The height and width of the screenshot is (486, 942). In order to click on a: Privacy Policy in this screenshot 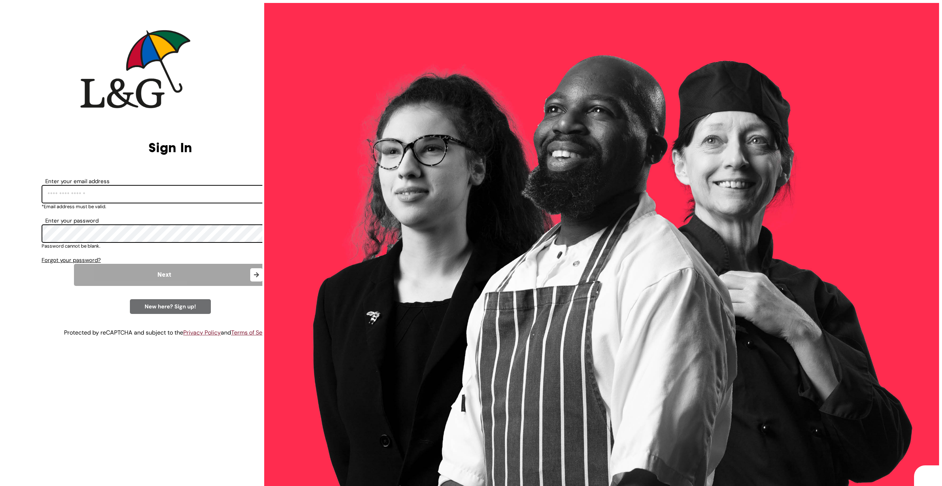, I will do `click(202, 332)`.